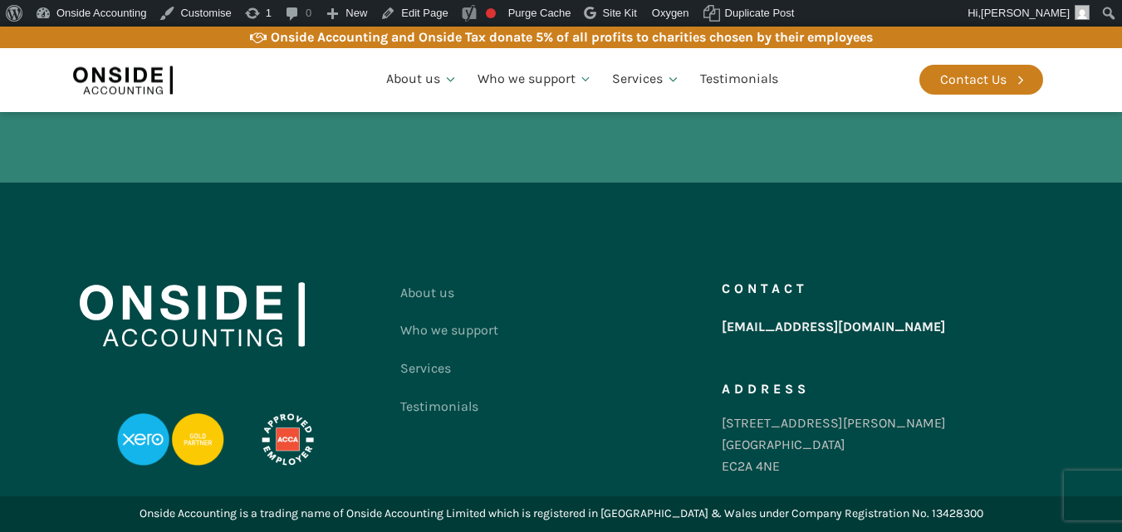 The width and height of the screenshot is (1122, 532). I want to click on h5: Contact, so click(765, 289).